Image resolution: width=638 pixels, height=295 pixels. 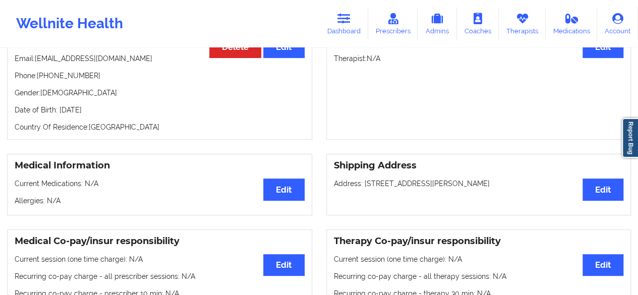 I want to click on a: Medications, so click(x=571, y=24).